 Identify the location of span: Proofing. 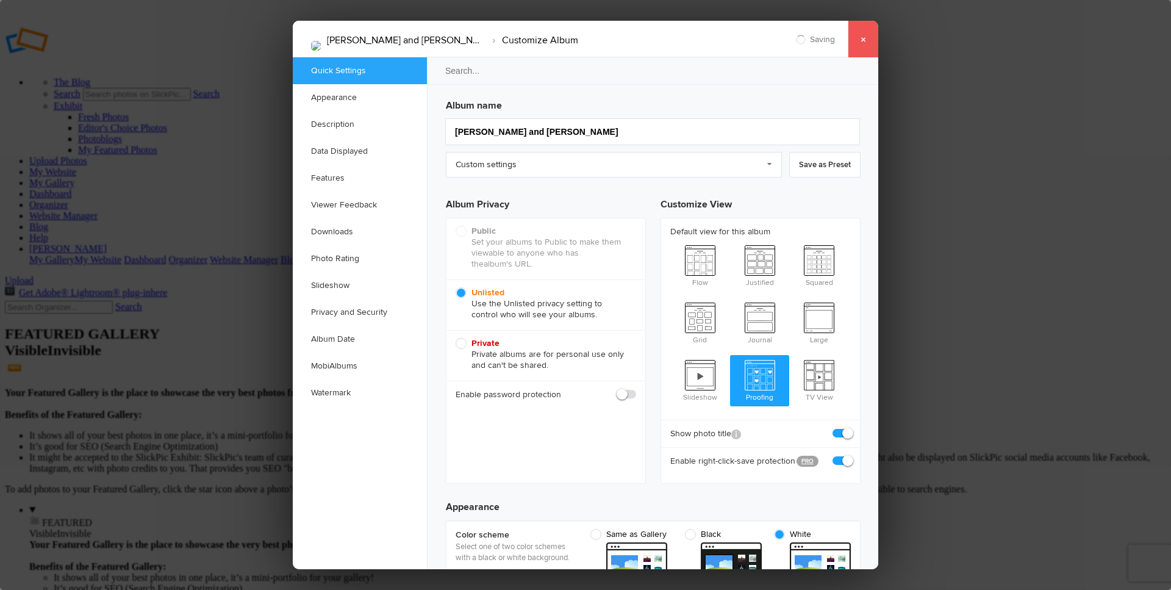
(760, 379).